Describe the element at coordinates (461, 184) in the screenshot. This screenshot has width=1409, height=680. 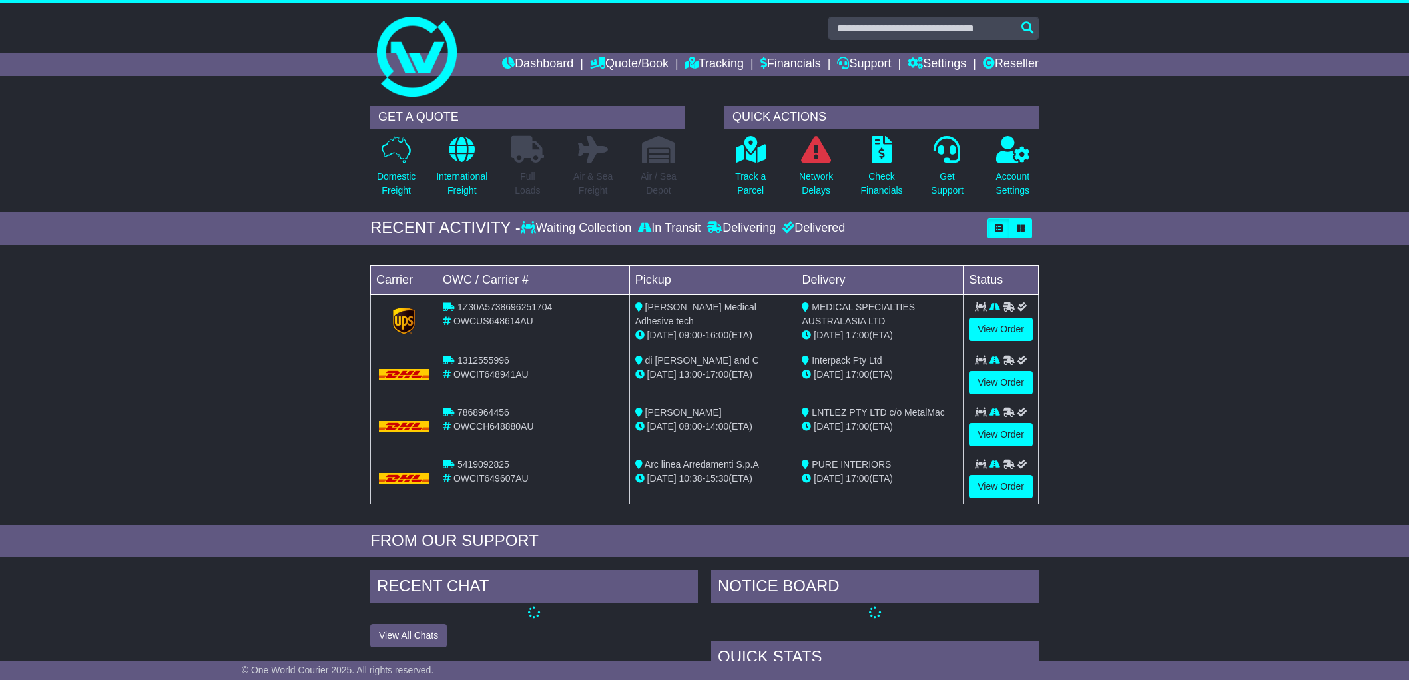
I see `p: International Freight` at that location.